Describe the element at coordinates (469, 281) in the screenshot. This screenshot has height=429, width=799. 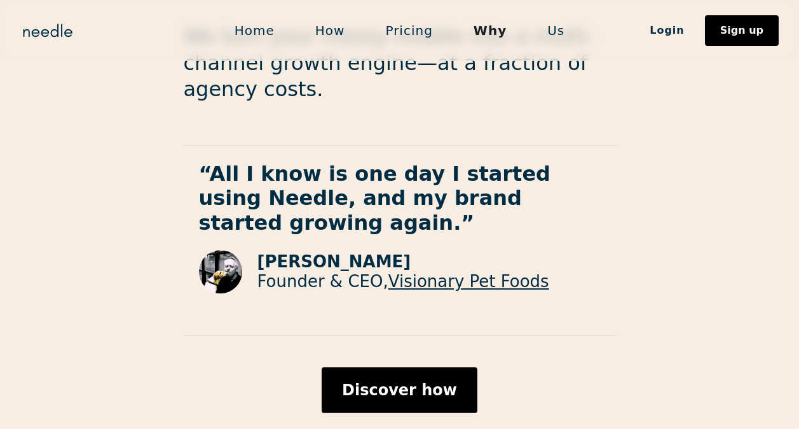
I see `a: Visionary Pet Foods` at that location.